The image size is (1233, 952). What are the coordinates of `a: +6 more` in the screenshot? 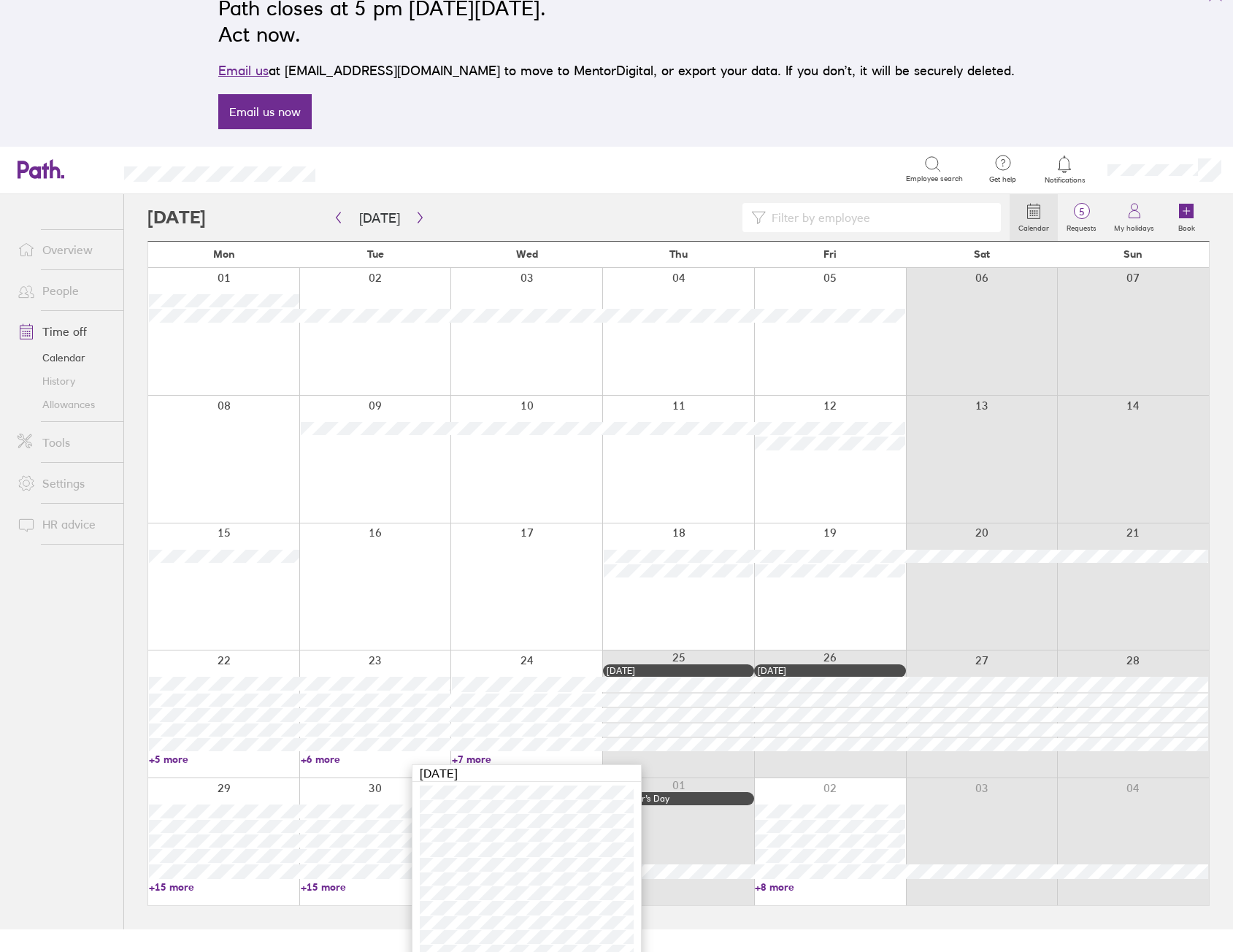 It's located at (376, 759).